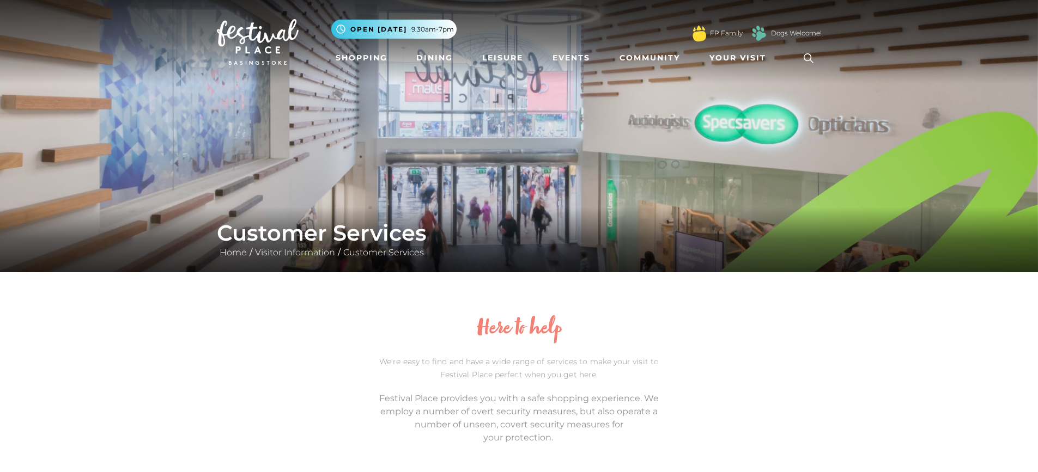  I want to click on span: your protection., so click(518, 438).